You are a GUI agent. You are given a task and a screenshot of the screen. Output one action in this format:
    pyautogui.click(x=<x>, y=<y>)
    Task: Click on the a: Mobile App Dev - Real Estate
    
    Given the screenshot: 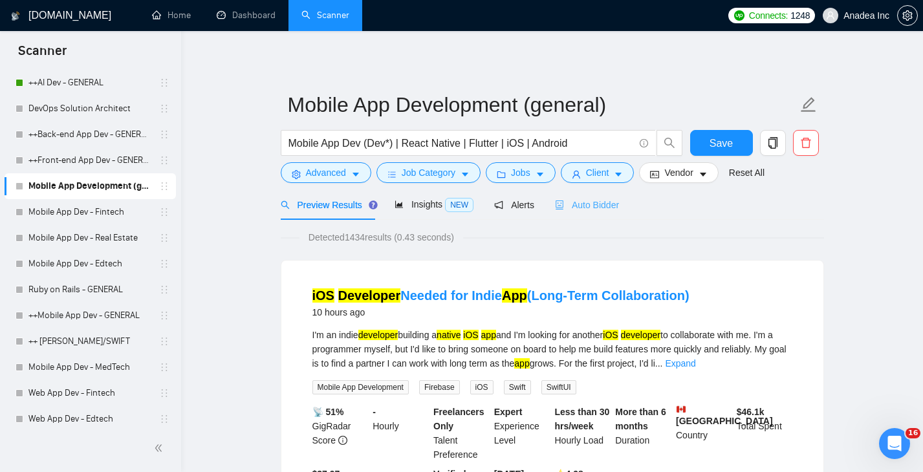 What is the action you would take?
    pyautogui.click(x=90, y=238)
    